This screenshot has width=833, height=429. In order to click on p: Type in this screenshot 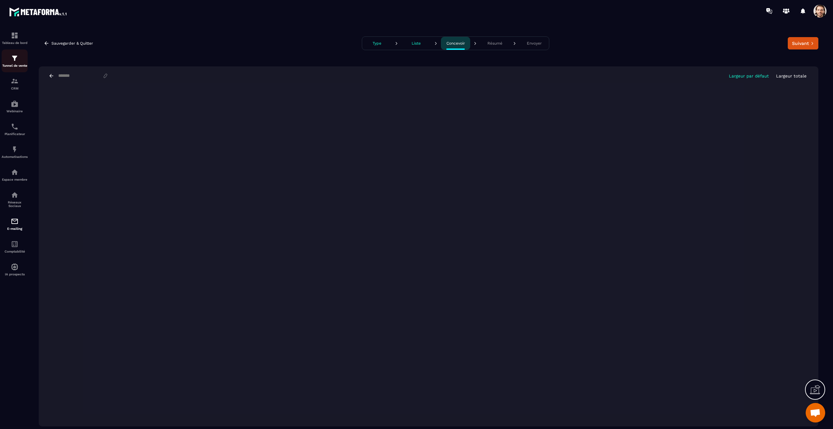, I will do `click(377, 43)`.